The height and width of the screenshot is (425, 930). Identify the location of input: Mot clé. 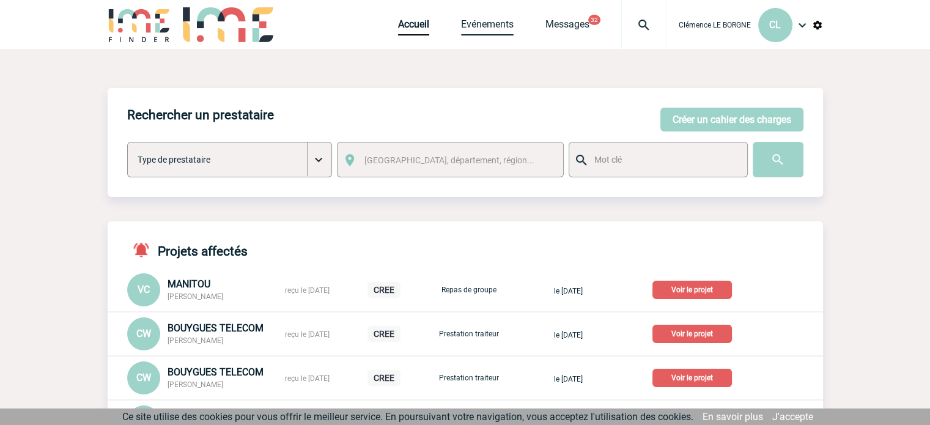
(663, 160).